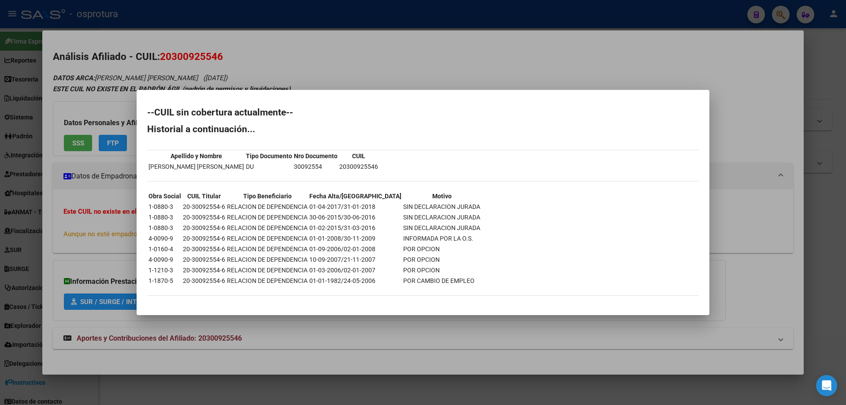  What do you see at coordinates (269, 167) in the screenshot?
I see `td: DU` at bounding box center [269, 167].